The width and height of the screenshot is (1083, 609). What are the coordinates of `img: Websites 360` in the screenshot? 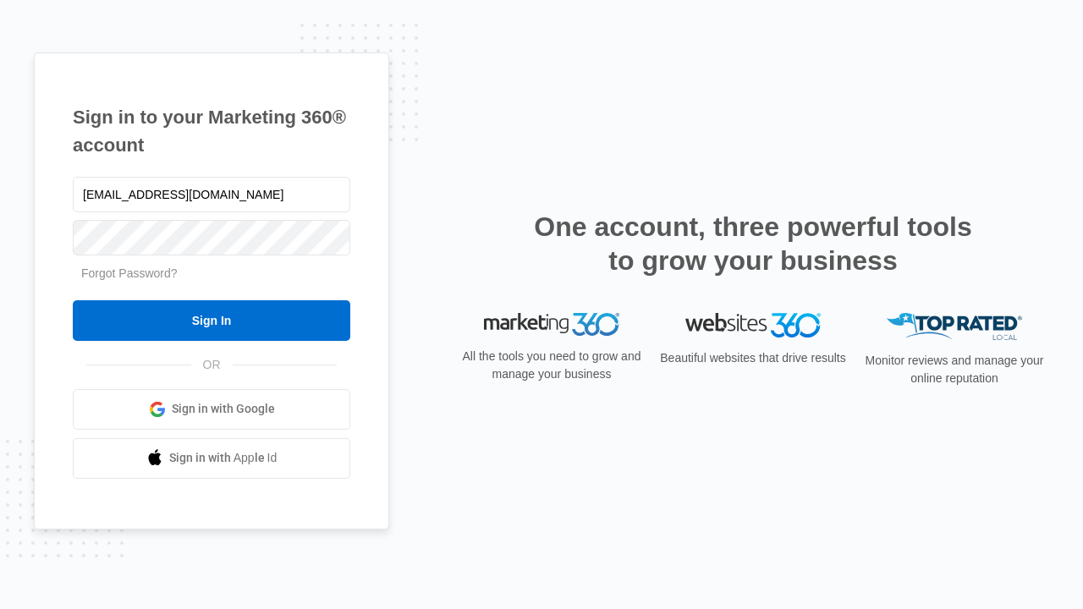 It's located at (753, 325).